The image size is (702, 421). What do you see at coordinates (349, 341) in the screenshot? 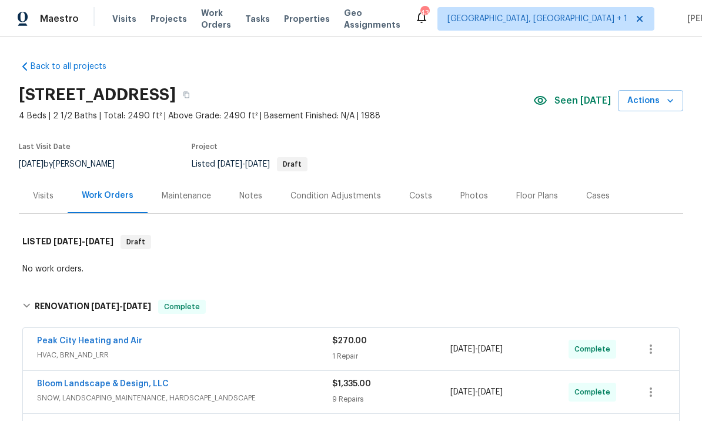
I see `span: $270.00` at bounding box center [349, 341].